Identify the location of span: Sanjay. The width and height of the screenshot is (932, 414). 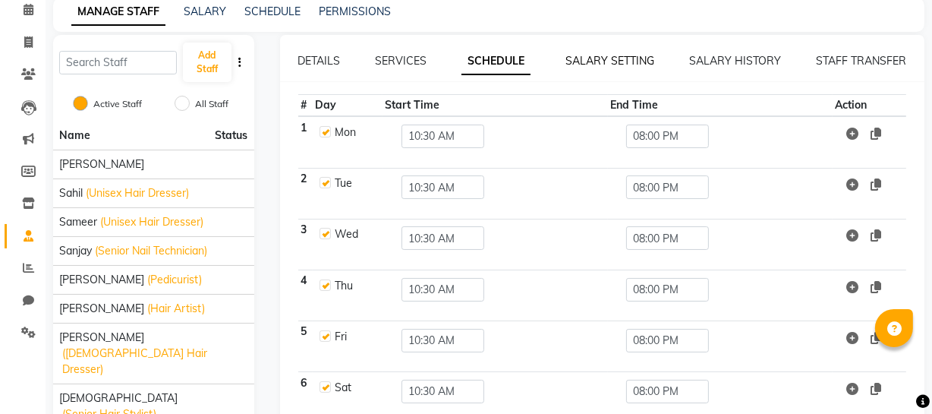
(75, 251).